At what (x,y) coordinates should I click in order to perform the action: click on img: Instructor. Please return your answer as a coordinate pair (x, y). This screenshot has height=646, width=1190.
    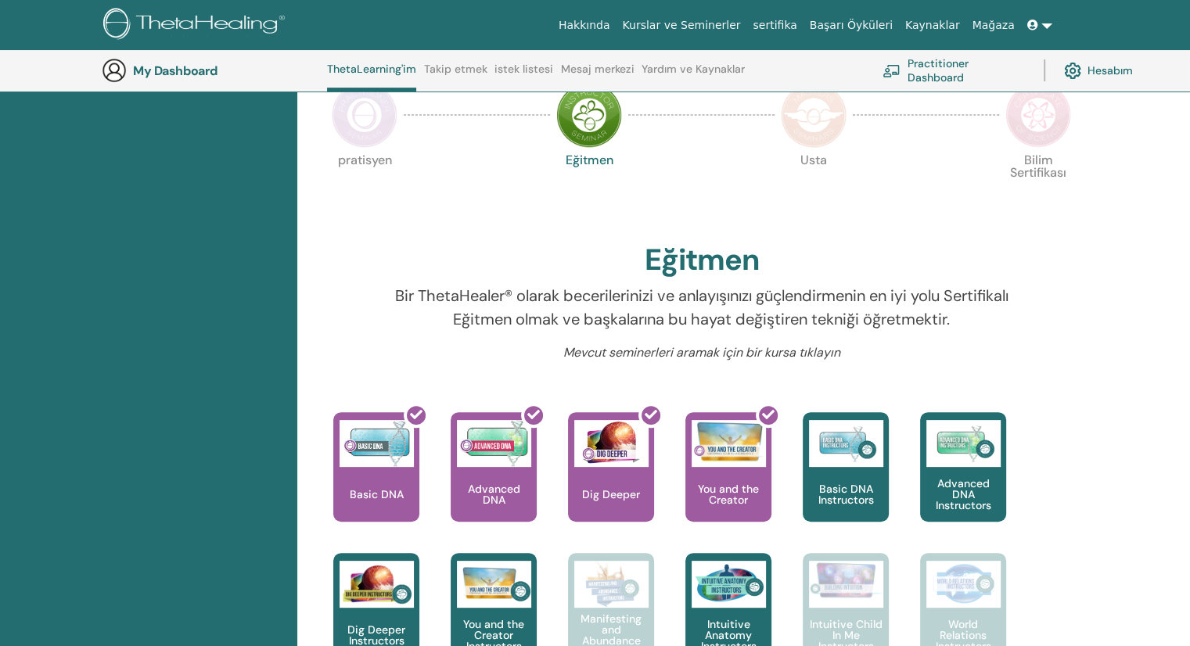
    Looking at the image, I should click on (589, 115).